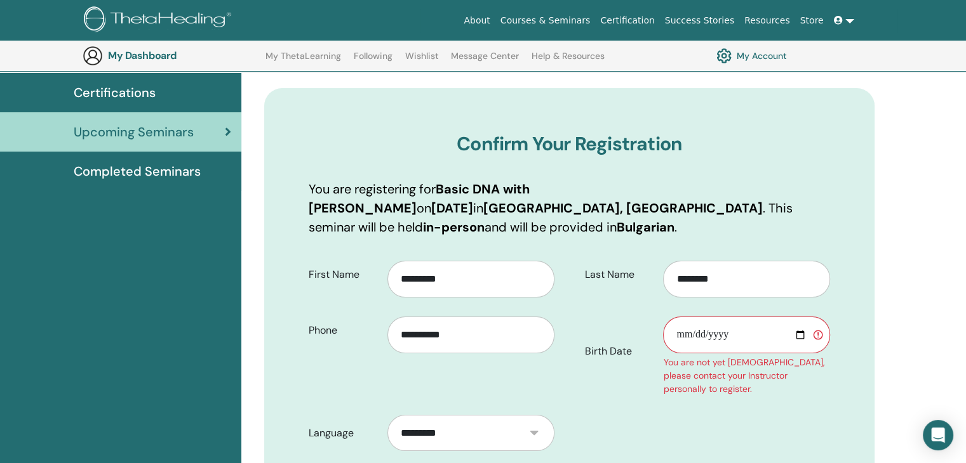  What do you see at coordinates (751, 56) in the screenshot?
I see `a: My Account` at bounding box center [751, 56].